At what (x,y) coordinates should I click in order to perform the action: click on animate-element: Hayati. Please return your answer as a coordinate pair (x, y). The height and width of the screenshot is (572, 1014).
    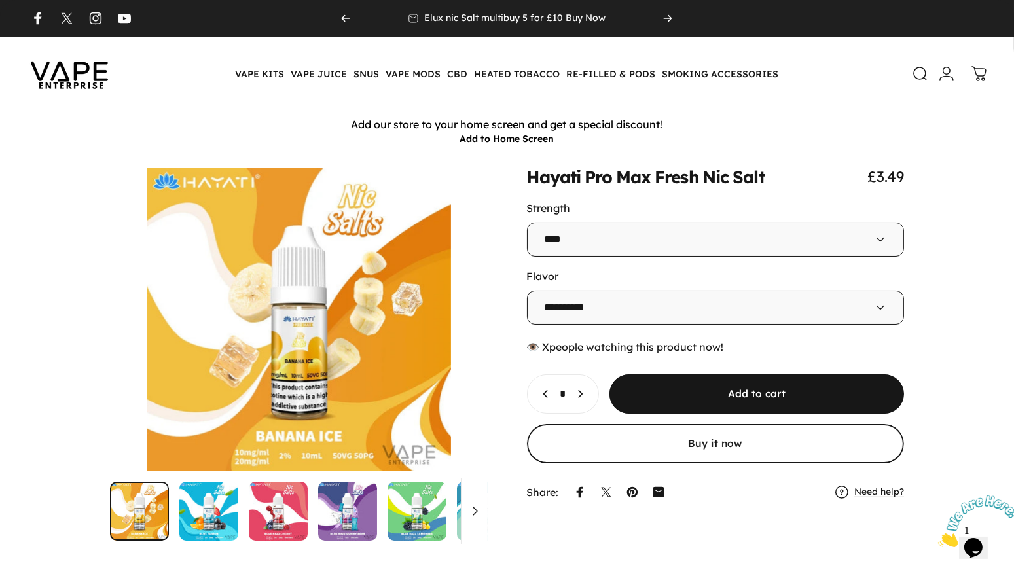
    Looking at the image, I should click on (554, 177).